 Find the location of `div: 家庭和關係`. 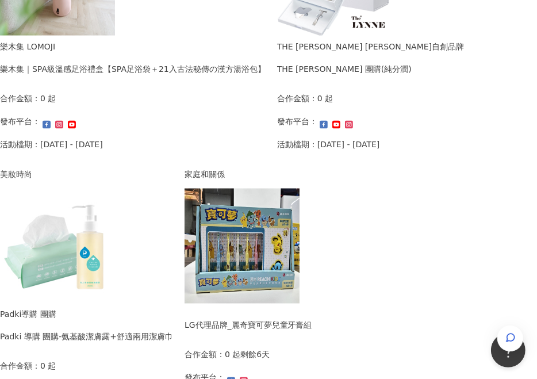

div: 家庭和關係 is located at coordinates (248, 174).